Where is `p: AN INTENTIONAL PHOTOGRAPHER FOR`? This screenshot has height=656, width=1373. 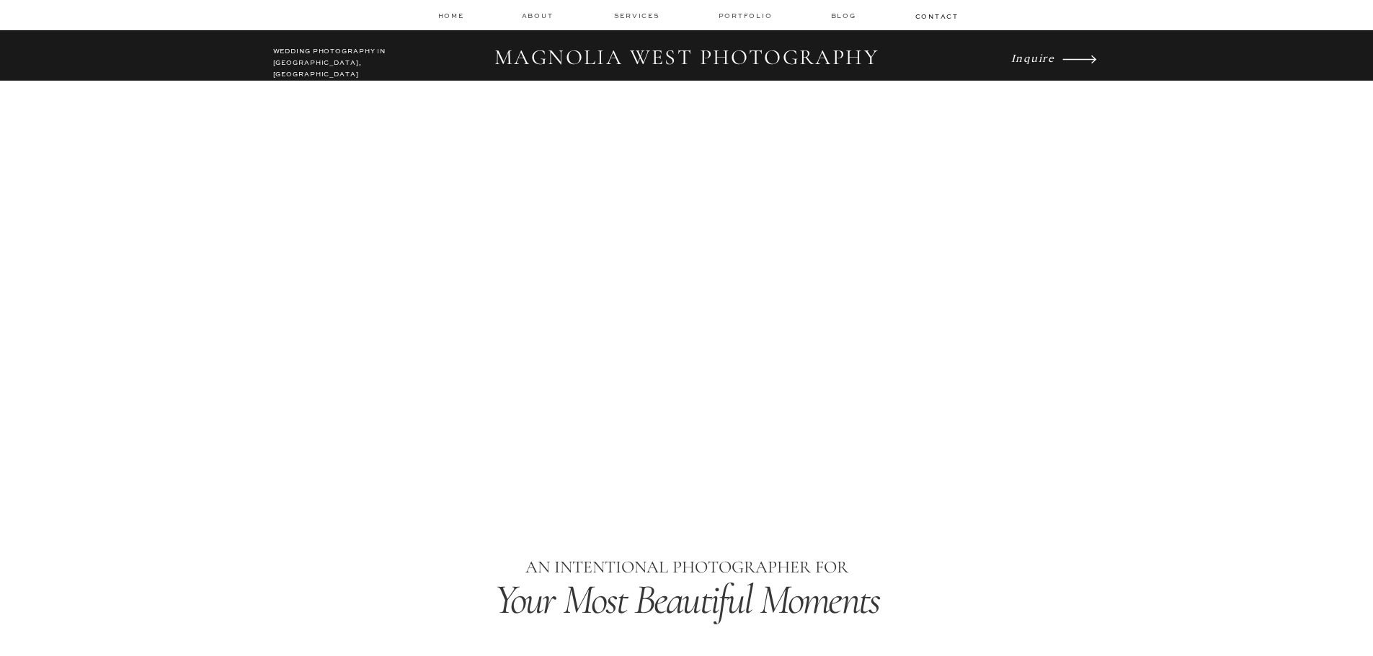 p: AN INTENTIONAL PHOTOGRAPHER FOR is located at coordinates (687, 568).